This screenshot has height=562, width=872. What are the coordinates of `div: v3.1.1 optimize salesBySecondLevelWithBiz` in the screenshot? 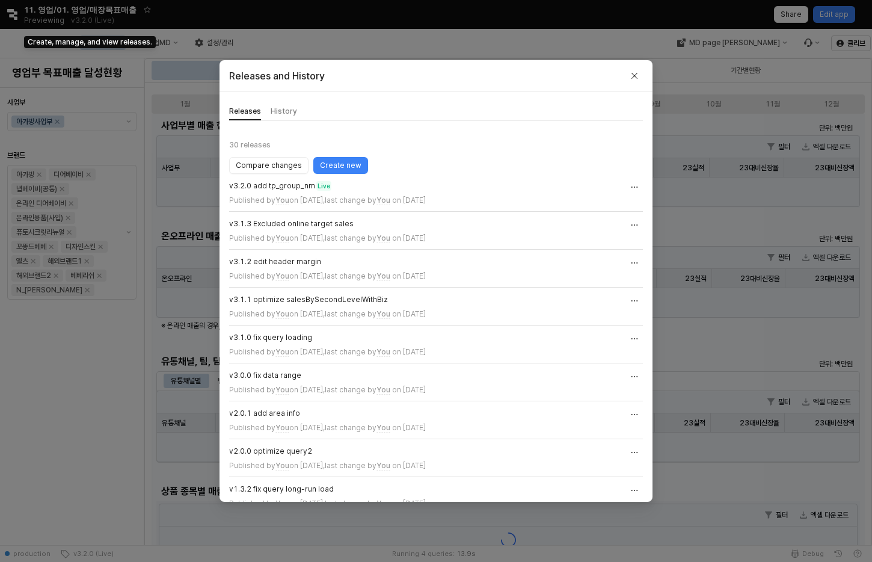 It's located at (309, 300).